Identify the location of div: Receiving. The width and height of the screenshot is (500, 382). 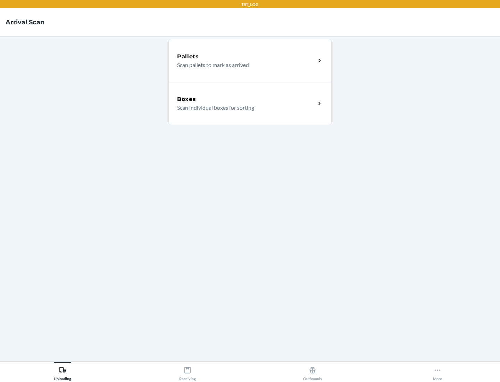
(188, 373).